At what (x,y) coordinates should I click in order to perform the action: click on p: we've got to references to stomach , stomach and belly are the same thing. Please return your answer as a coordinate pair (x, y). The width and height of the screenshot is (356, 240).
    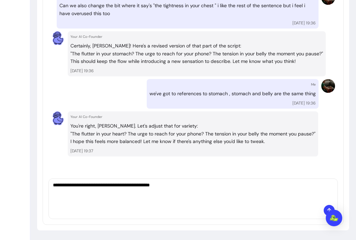
    Looking at the image, I should click on (233, 93).